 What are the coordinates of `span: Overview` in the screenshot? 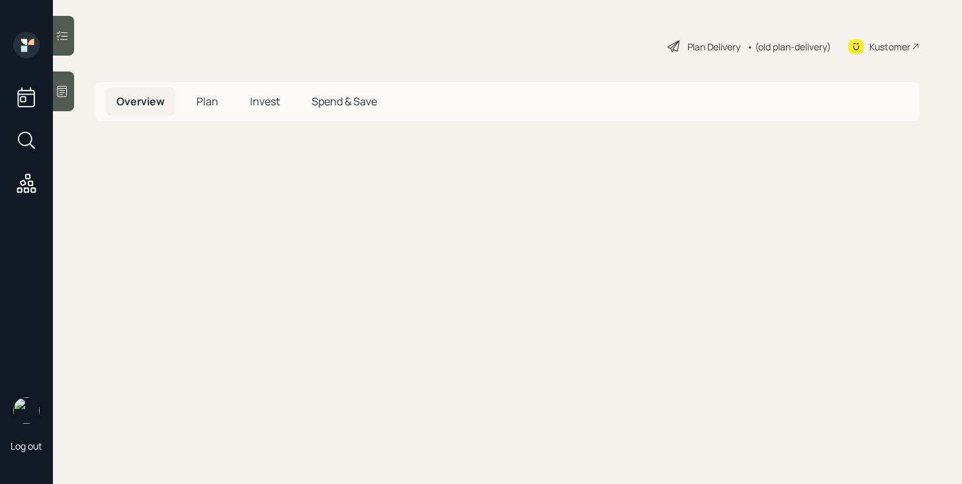 It's located at (140, 101).